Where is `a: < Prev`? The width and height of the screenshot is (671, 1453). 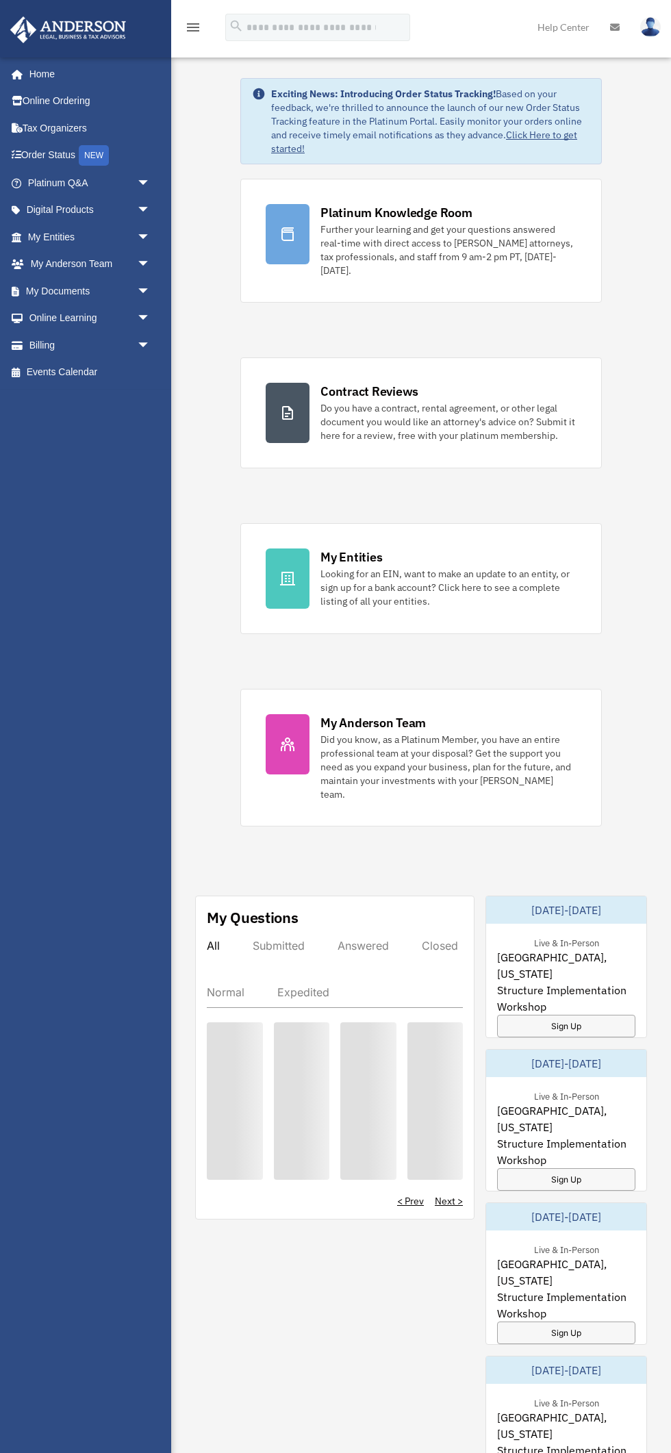
a: < Prev is located at coordinates (410, 1201).